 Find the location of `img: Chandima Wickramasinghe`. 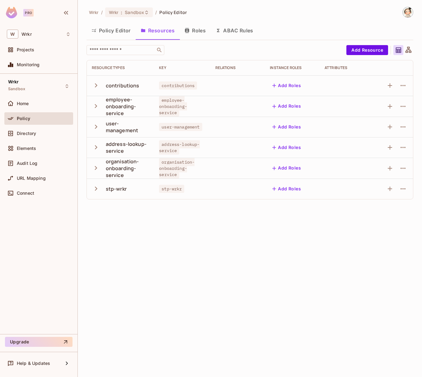

img: Chandima Wickramasinghe is located at coordinates (407, 12).